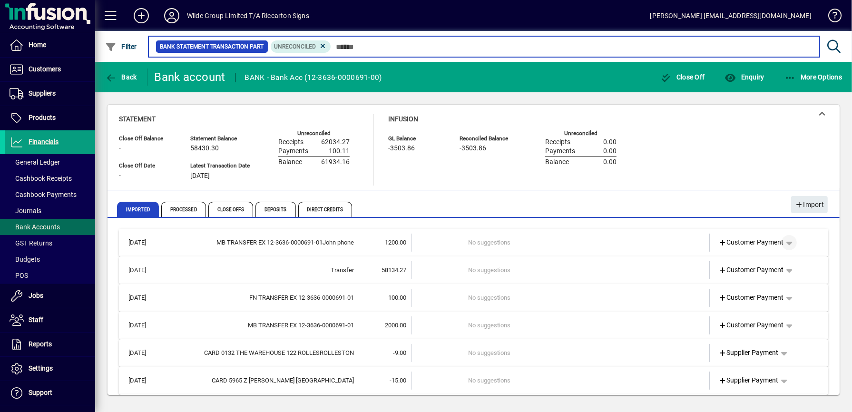 The height and width of the screenshot is (412, 852). Describe the element at coordinates (313, 78) in the screenshot. I see `div: BANK - Bank Acc (12-3636-0000691-00)` at that location.